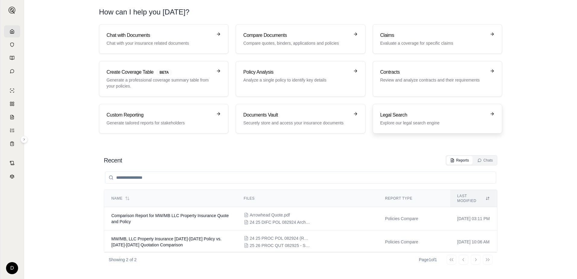 The height and width of the screenshot is (279, 577). What do you see at coordinates (280, 246) in the screenshot?
I see `span: 25 26 PROC QUT 082925 - Sompo.pdf` at bounding box center [280, 246].